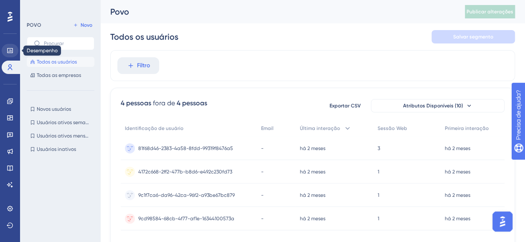  I want to click on span: Usuários ativos semanais, so click(64, 122).